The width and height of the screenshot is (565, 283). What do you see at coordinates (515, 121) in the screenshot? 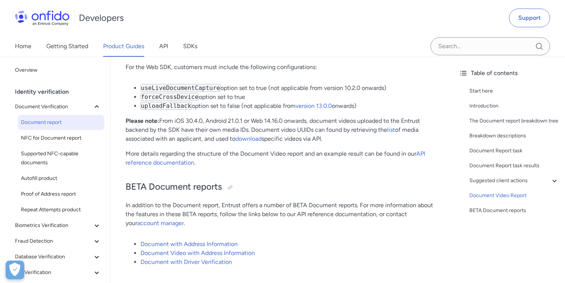
I see `a: The Document report breakdown tree` at bounding box center [515, 121].